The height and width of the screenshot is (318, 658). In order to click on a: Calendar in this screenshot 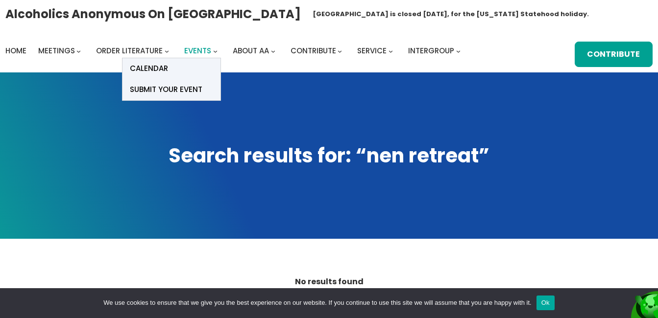, I will do `click(171, 69)`.